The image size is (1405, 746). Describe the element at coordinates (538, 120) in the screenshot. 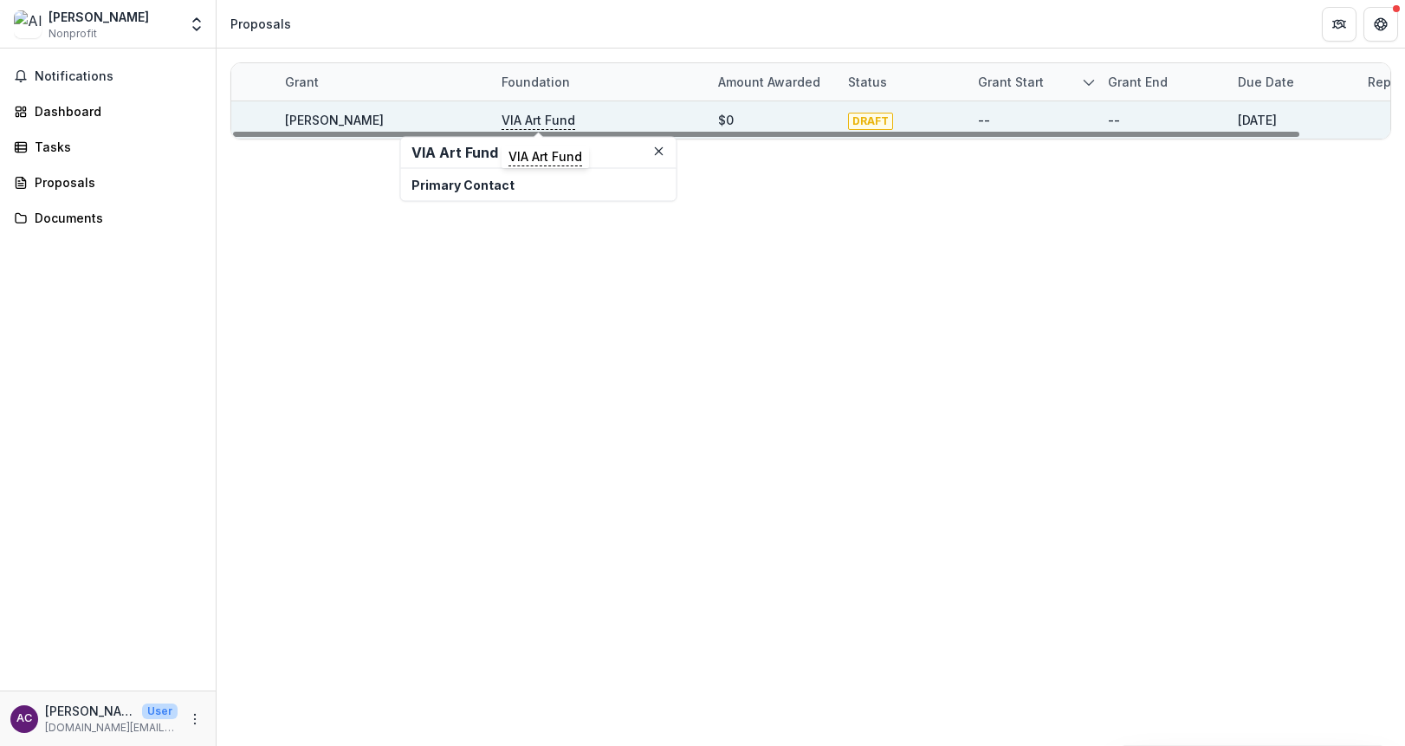

I see `p: VIA Art Fund` at that location.